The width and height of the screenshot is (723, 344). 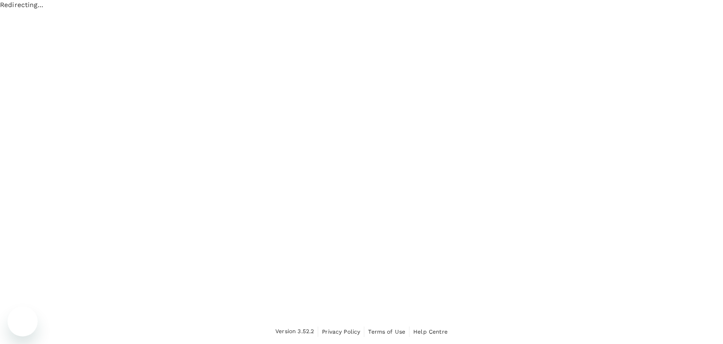 I want to click on span: Terms of Use, so click(x=387, y=332).